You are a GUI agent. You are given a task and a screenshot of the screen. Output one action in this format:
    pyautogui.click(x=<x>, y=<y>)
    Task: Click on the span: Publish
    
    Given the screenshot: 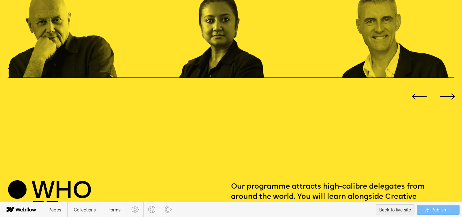 What is the action you would take?
    pyautogui.click(x=438, y=210)
    